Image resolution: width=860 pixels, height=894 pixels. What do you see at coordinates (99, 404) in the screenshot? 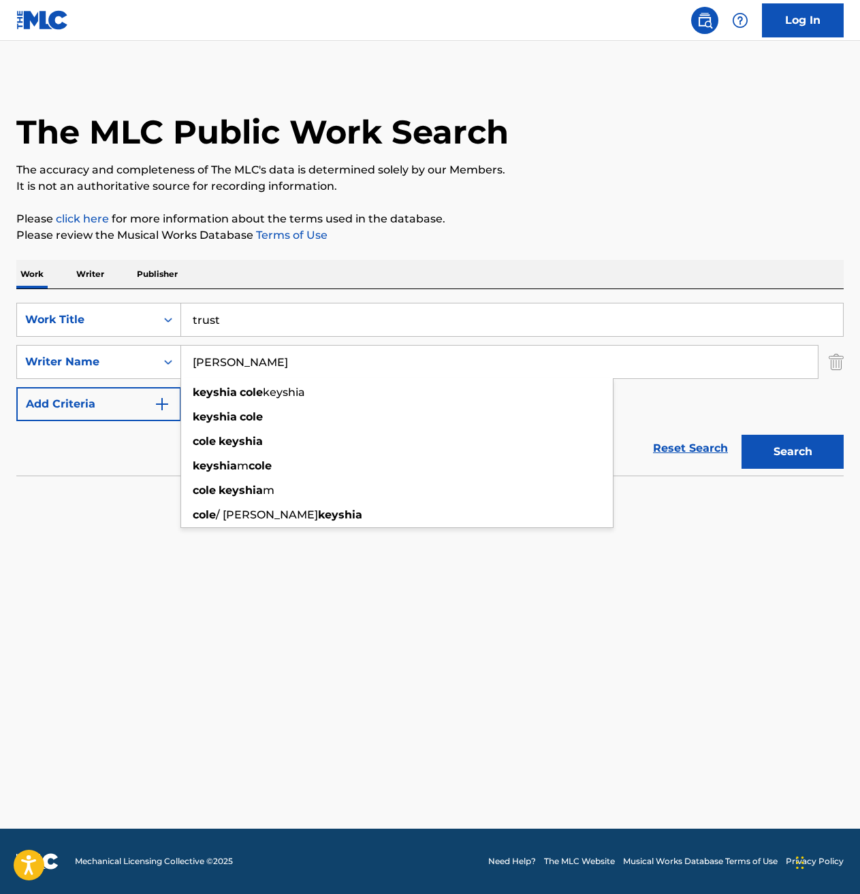
I see `button: Add Criteria` at bounding box center [99, 404].